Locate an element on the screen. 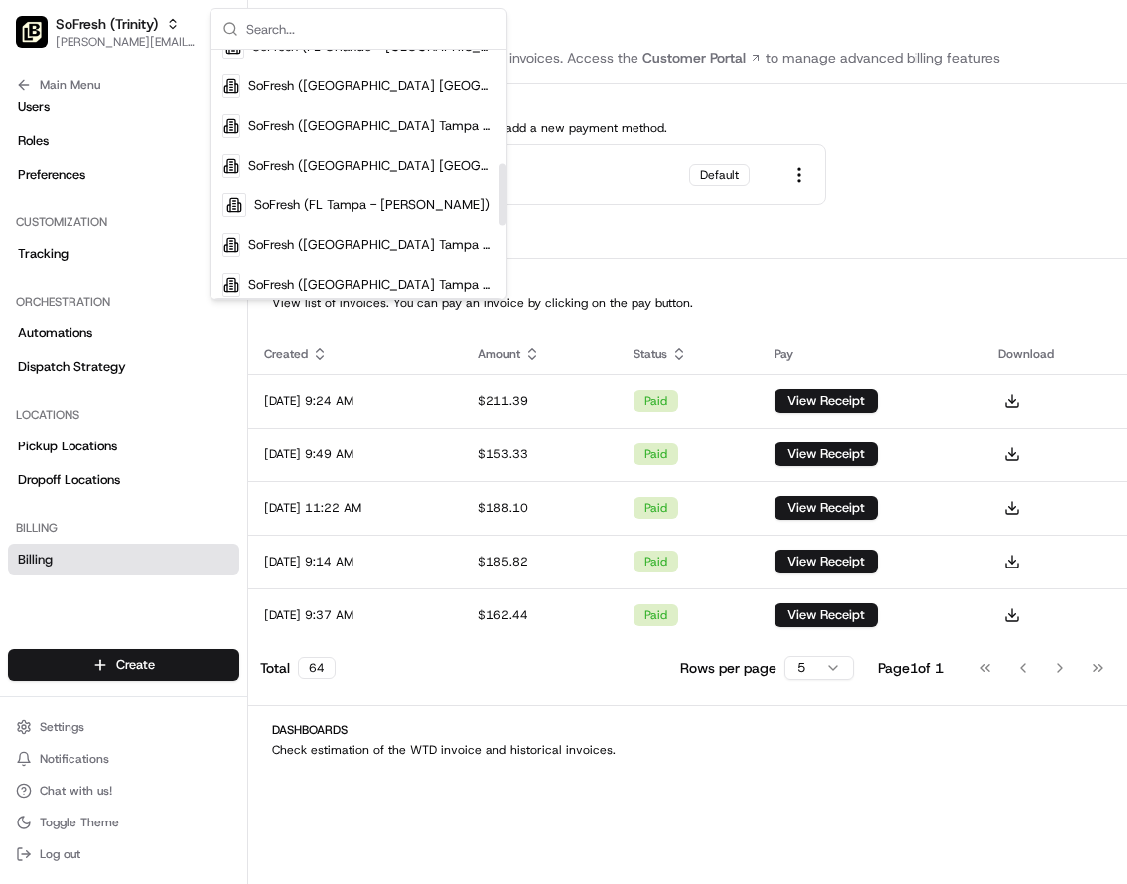 The width and height of the screenshot is (1127, 884). a: Tracking is located at coordinates (123, 254).